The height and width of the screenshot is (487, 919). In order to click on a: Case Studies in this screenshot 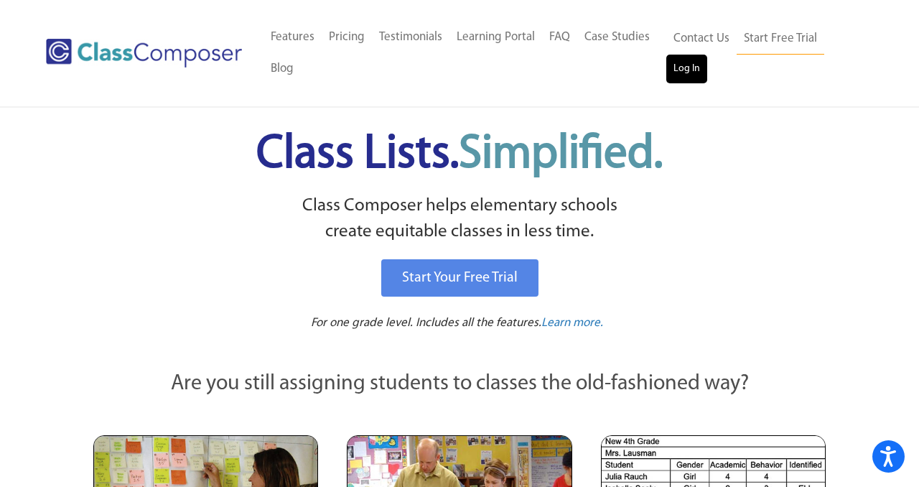, I will do `click(617, 37)`.